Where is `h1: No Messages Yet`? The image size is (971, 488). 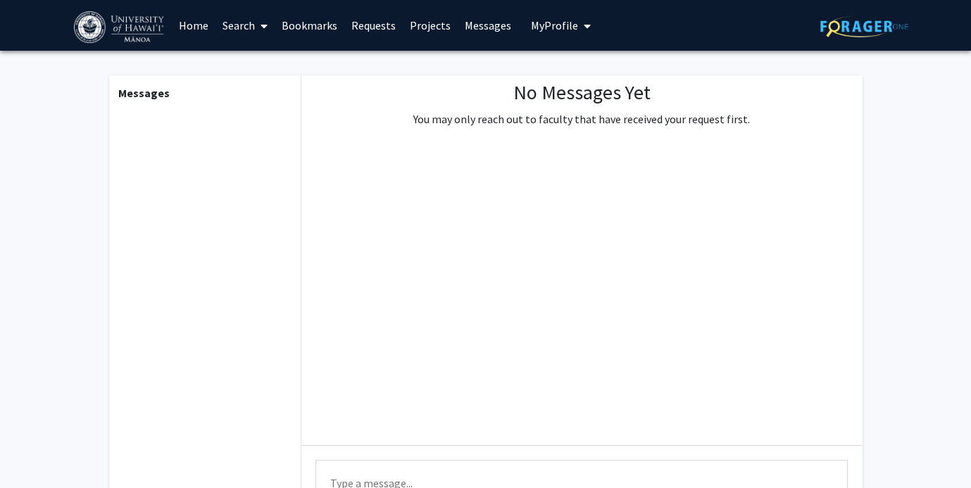 h1: No Messages Yet is located at coordinates (582, 93).